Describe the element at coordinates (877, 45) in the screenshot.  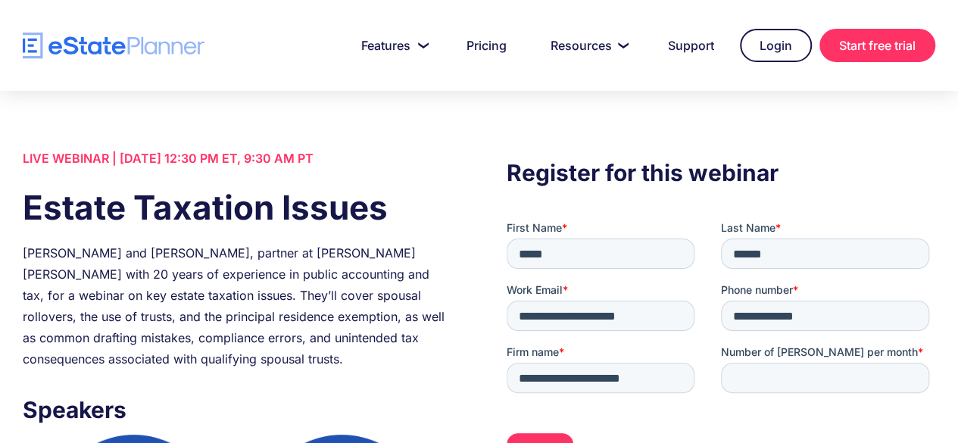
I see `a: Start free trial` at that location.